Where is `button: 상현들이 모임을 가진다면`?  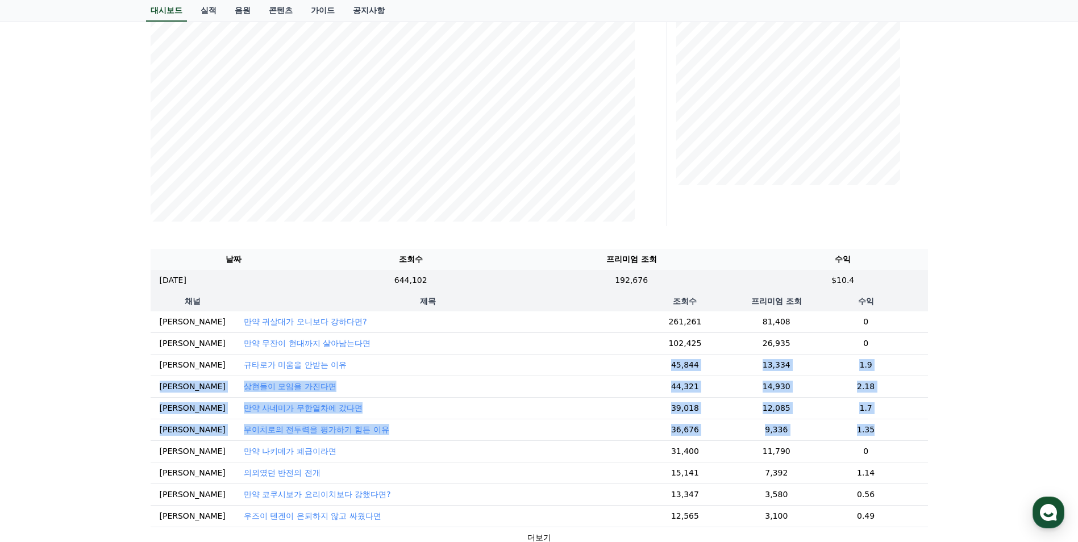 button: 상현들이 모임을 가진다면 is located at coordinates (290, 386).